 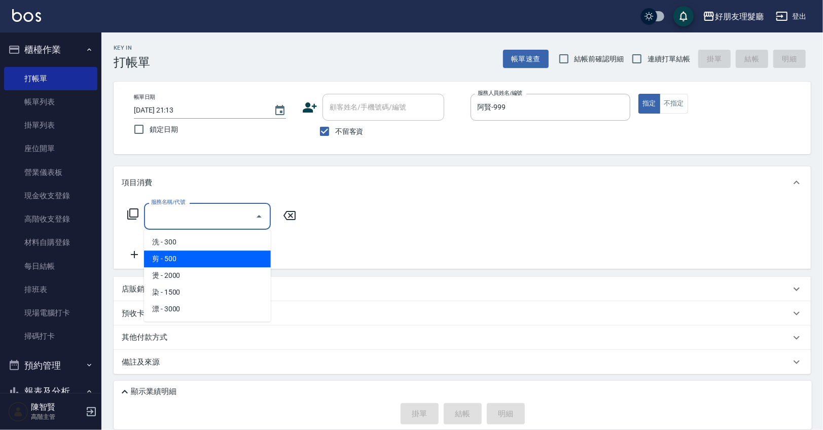 What do you see at coordinates (600, 59) in the screenshot?
I see `span: 結帳前確認明細` at bounding box center [600, 59].